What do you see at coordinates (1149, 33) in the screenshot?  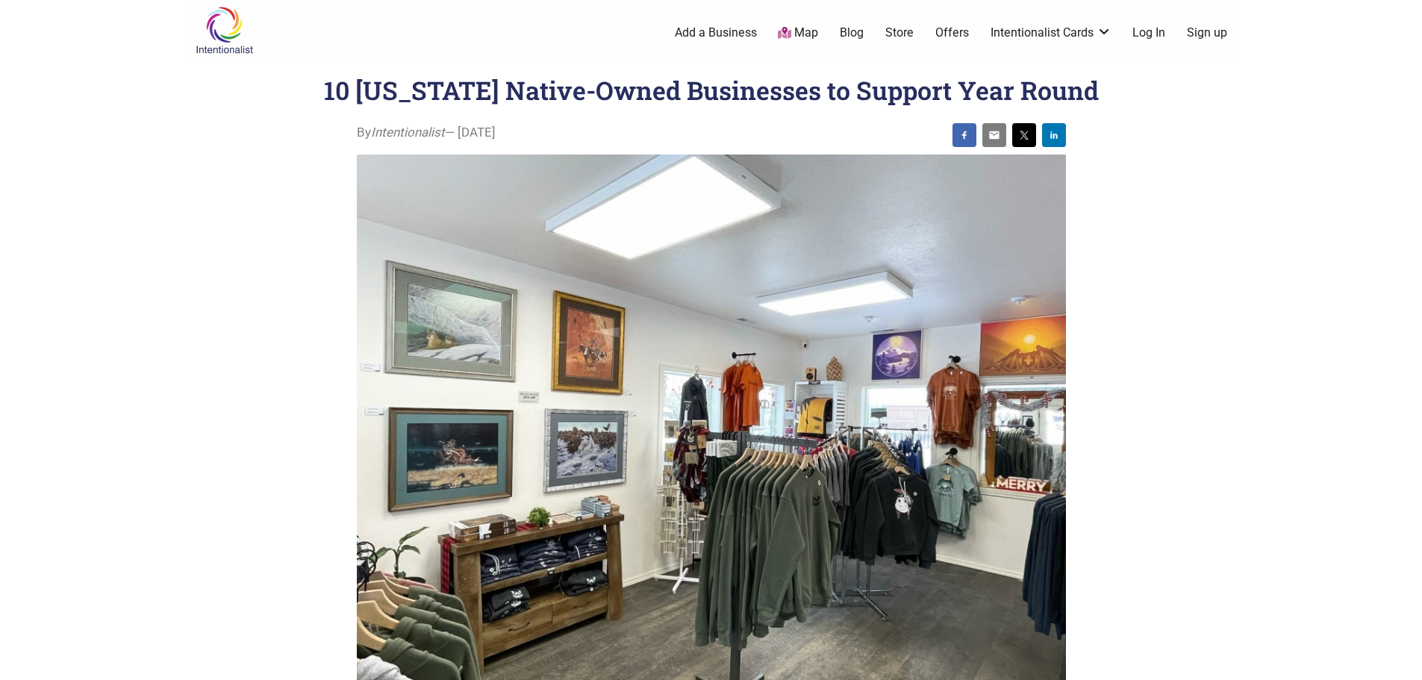 I see `a: Log In` at bounding box center [1149, 33].